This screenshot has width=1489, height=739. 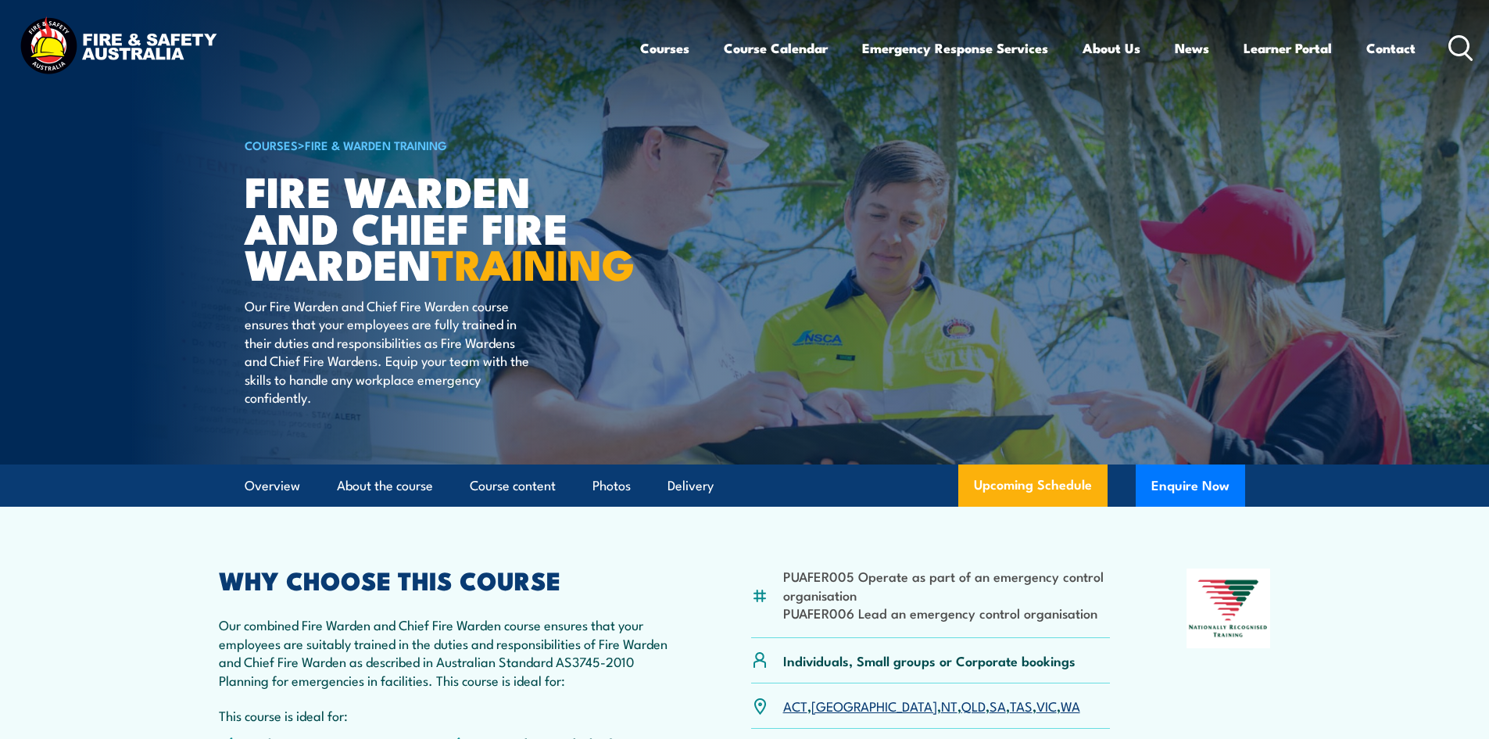 What do you see at coordinates (385, 486) in the screenshot?
I see `a: About the course` at bounding box center [385, 486].